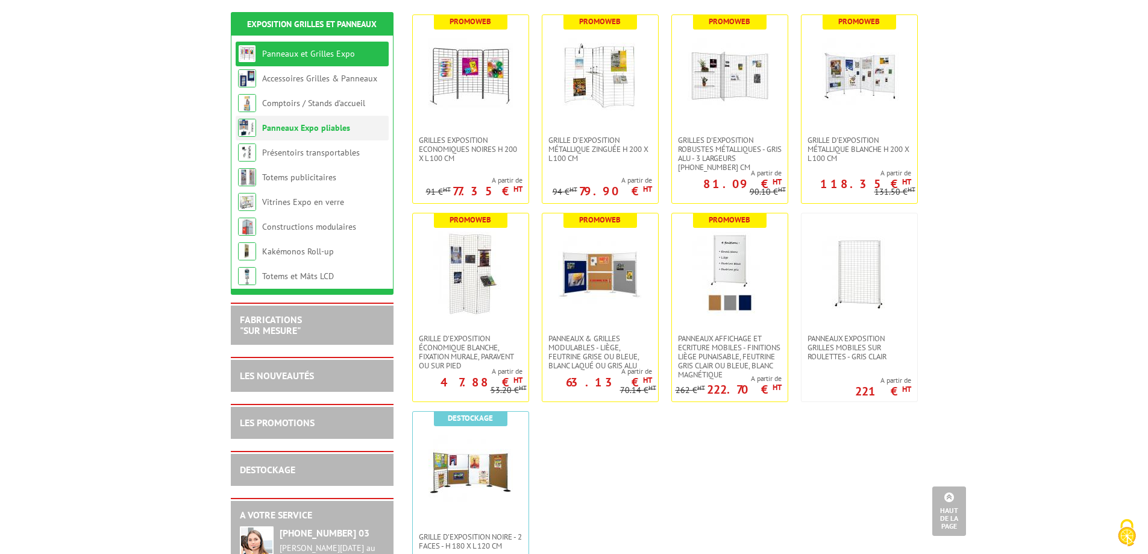  I want to click on a: Accessoires Grilles & Panneaux, so click(319, 78).